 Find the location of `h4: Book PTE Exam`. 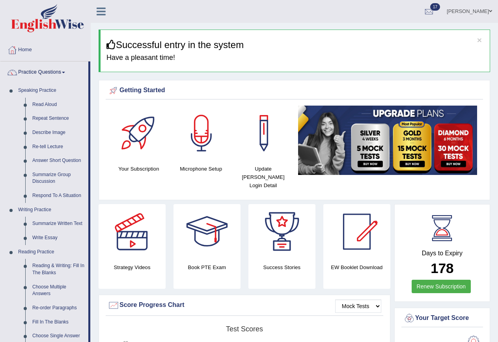

h4: Book PTE Exam is located at coordinates (207, 267).